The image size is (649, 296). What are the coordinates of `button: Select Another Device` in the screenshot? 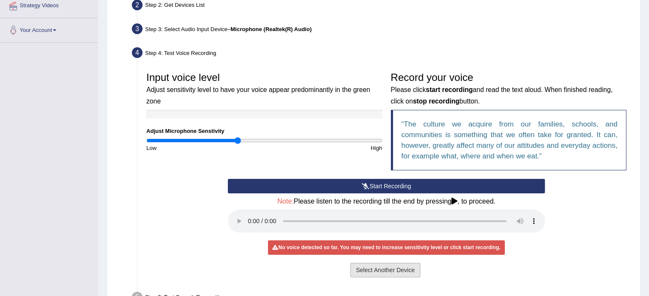 It's located at (385, 270).